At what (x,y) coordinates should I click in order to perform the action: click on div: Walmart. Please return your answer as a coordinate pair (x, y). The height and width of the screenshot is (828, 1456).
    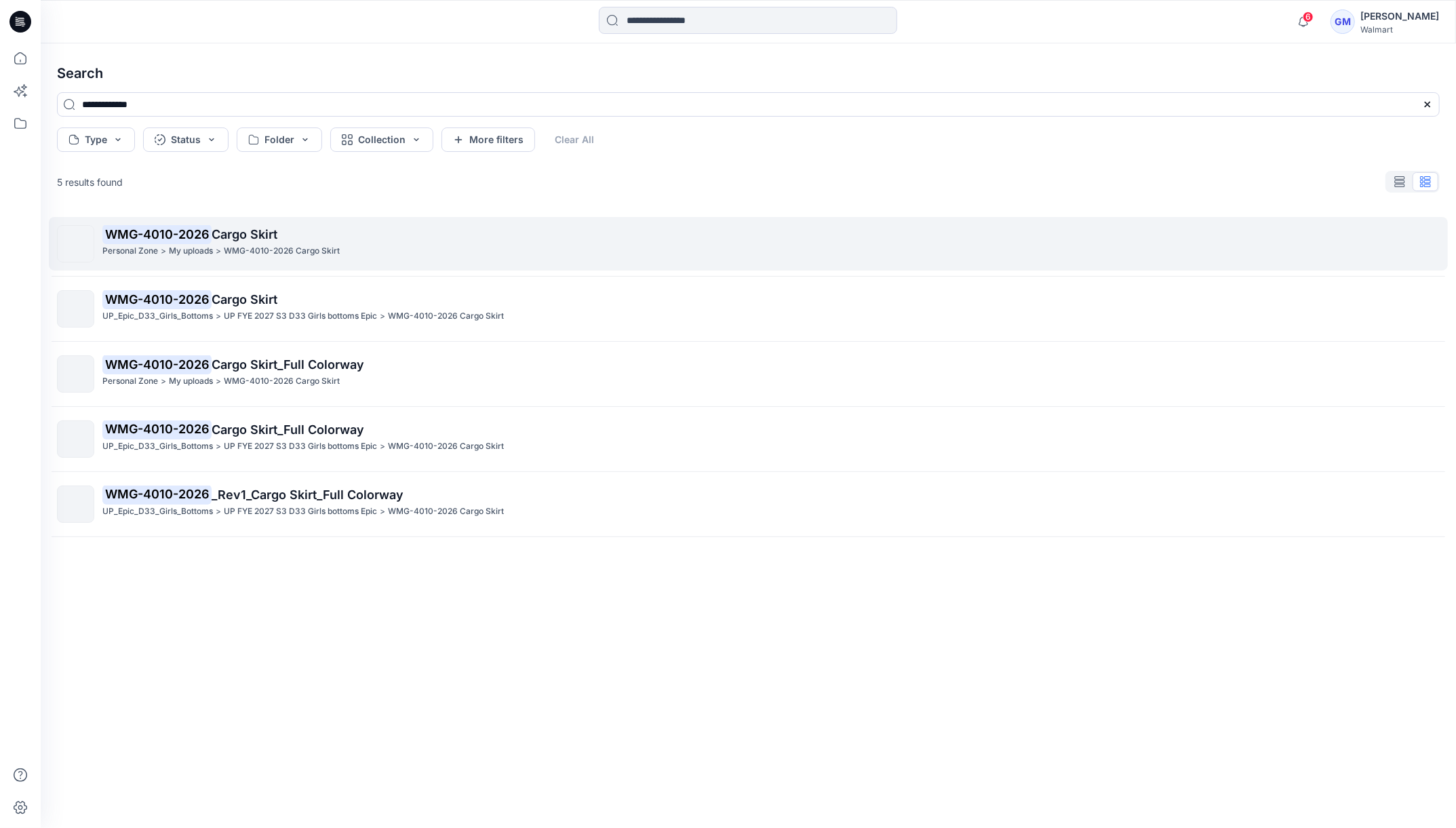
    Looking at the image, I should click on (1399, 29).